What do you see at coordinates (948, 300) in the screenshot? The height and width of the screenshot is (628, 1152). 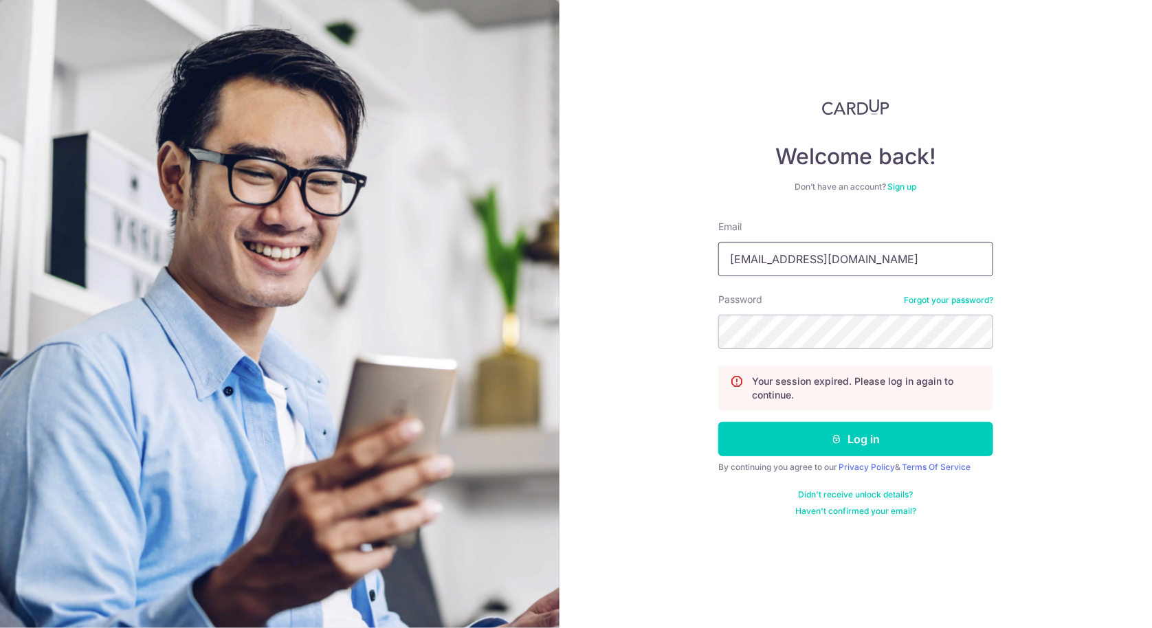 I see `a: Forgot your password?` at bounding box center [948, 300].